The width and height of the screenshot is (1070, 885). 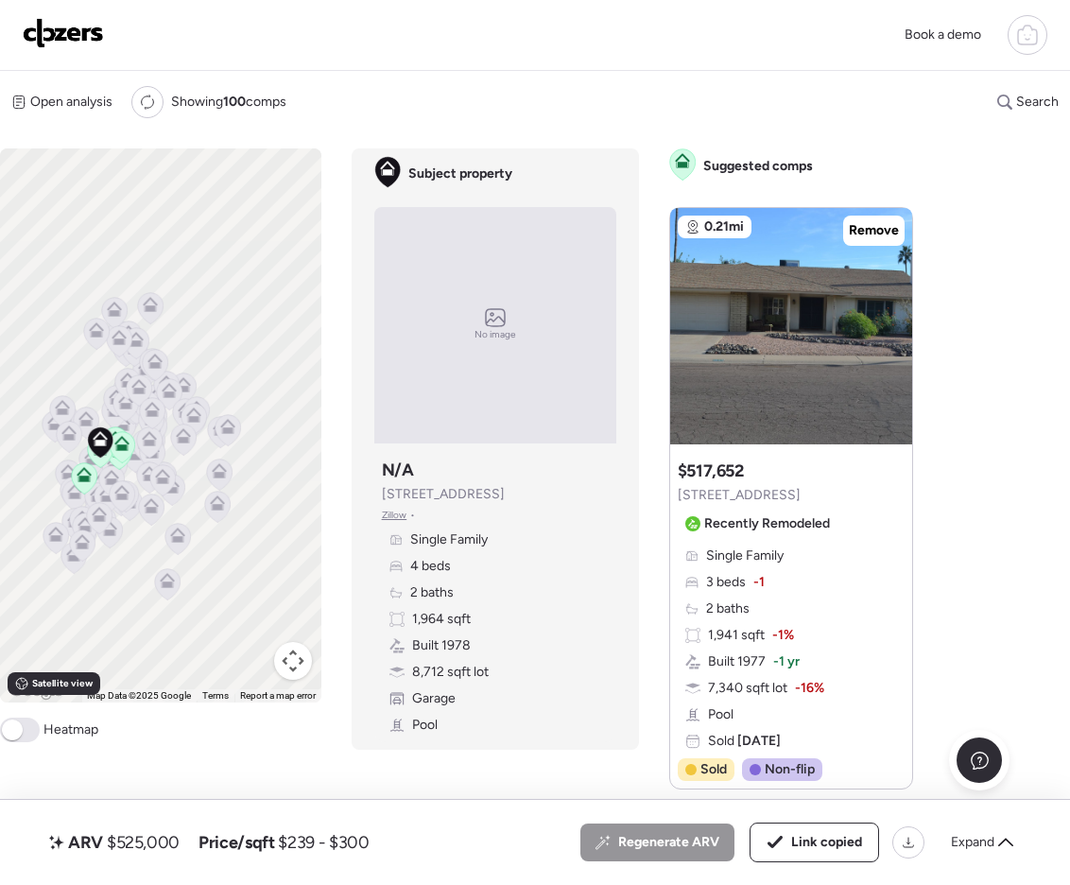 I want to click on span: Non-flip, so click(x=789, y=769).